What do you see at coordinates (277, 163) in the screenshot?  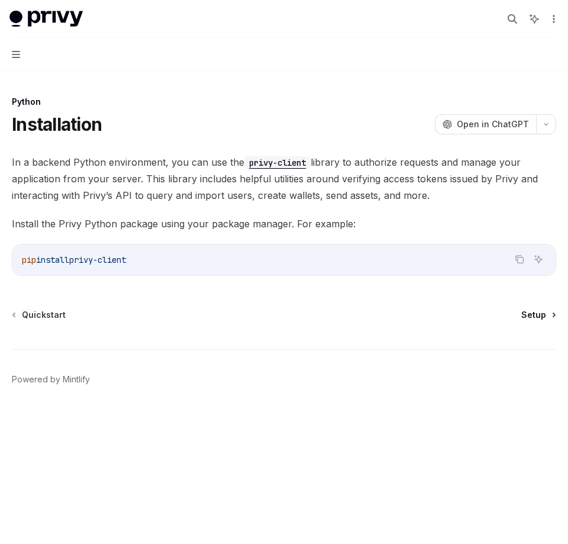 I see `code: privy-client` at bounding box center [277, 163].